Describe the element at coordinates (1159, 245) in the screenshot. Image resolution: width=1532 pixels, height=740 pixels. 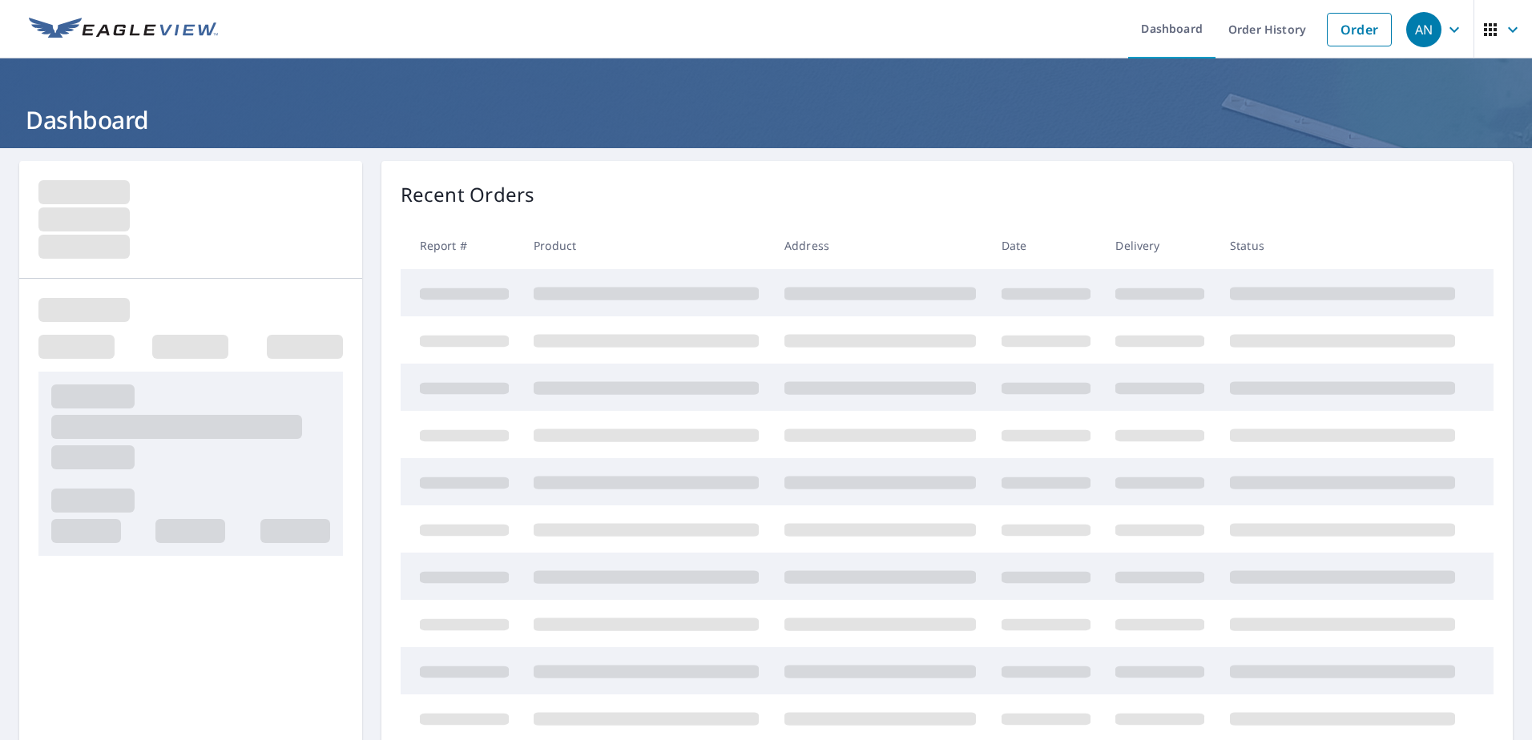
I see `th: Delivery` at that location.